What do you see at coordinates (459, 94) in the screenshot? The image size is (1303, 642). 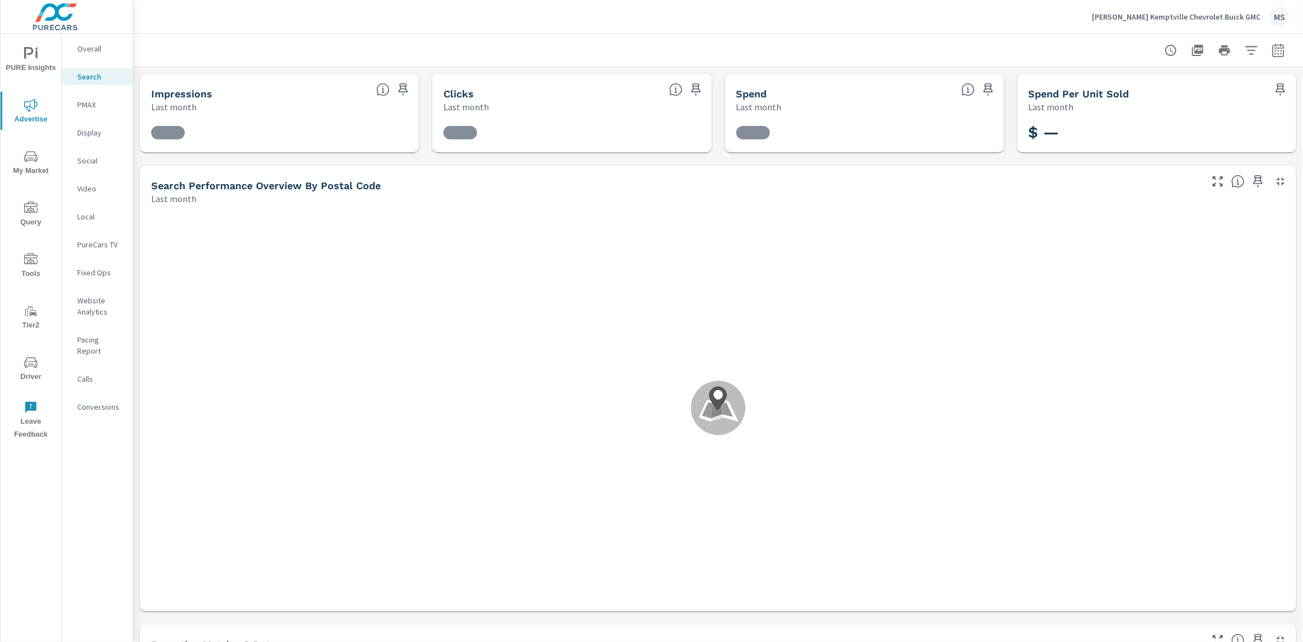 I see `h5: Clicks` at bounding box center [459, 94].